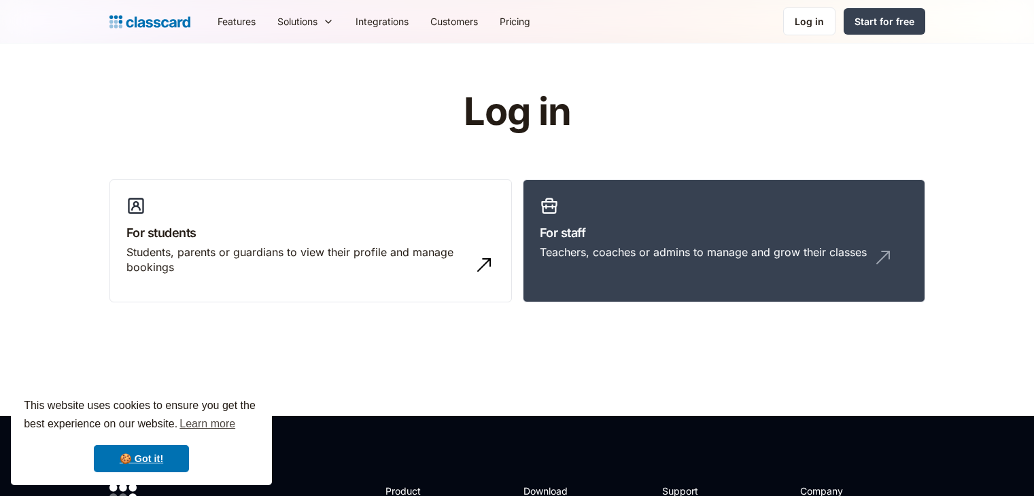 The width and height of the screenshot is (1034, 496). I want to click on a: Customers, so click(454, 21).